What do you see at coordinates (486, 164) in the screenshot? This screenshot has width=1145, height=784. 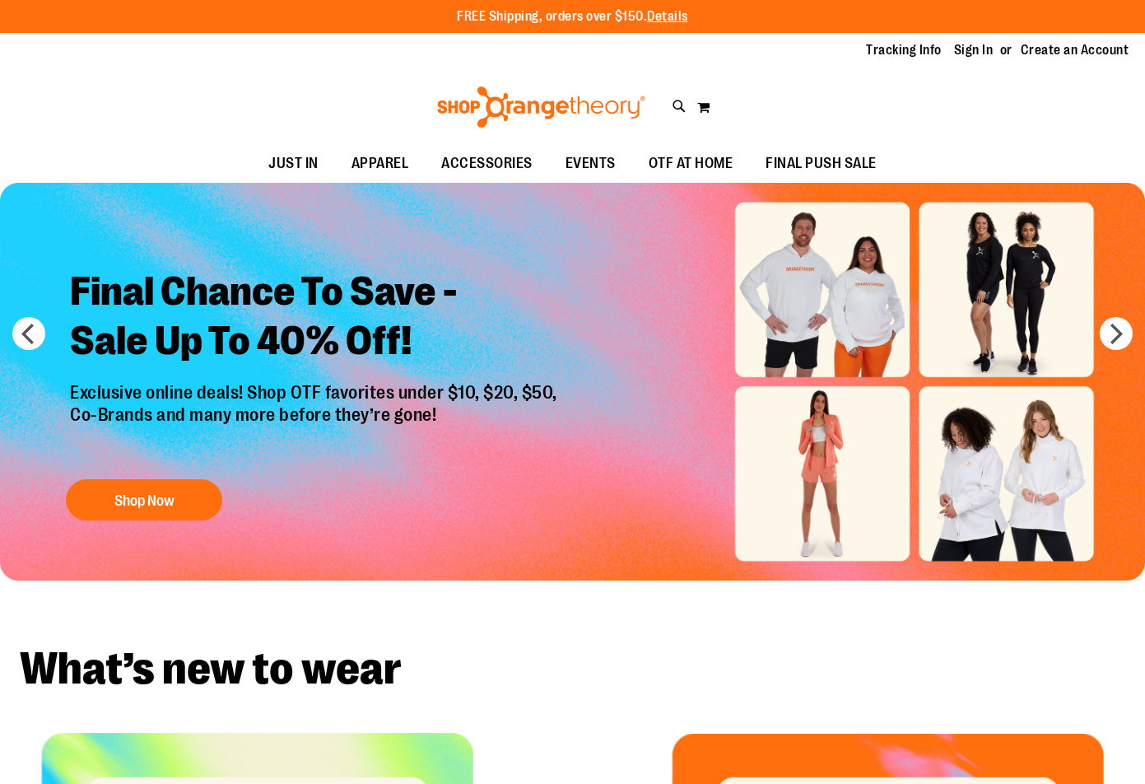 I see `a: ACCESSORIES` at bounding box center [486, 164].